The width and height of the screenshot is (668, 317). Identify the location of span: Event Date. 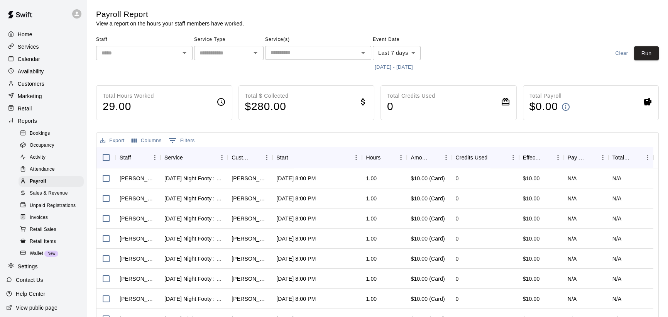
(406, 40).